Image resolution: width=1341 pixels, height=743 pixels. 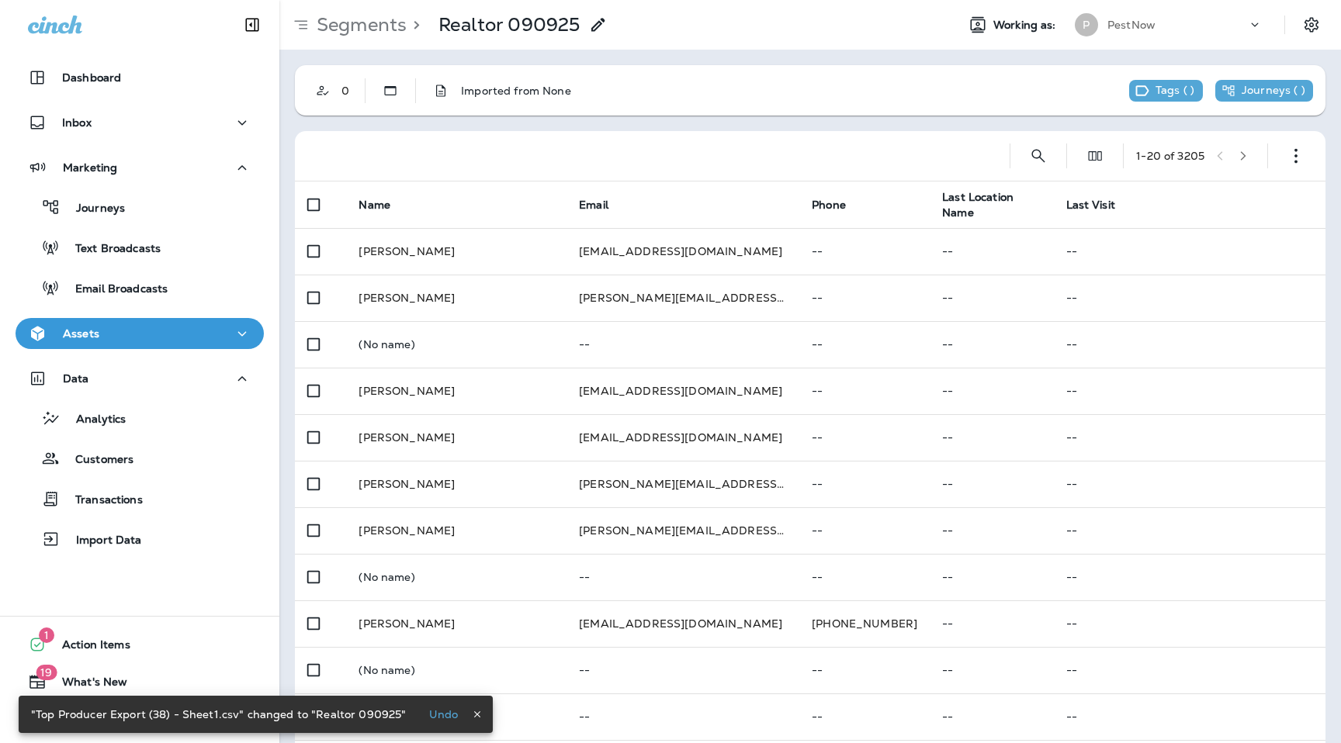 I want to click on button: Analytics, so click(x=140, y=418).